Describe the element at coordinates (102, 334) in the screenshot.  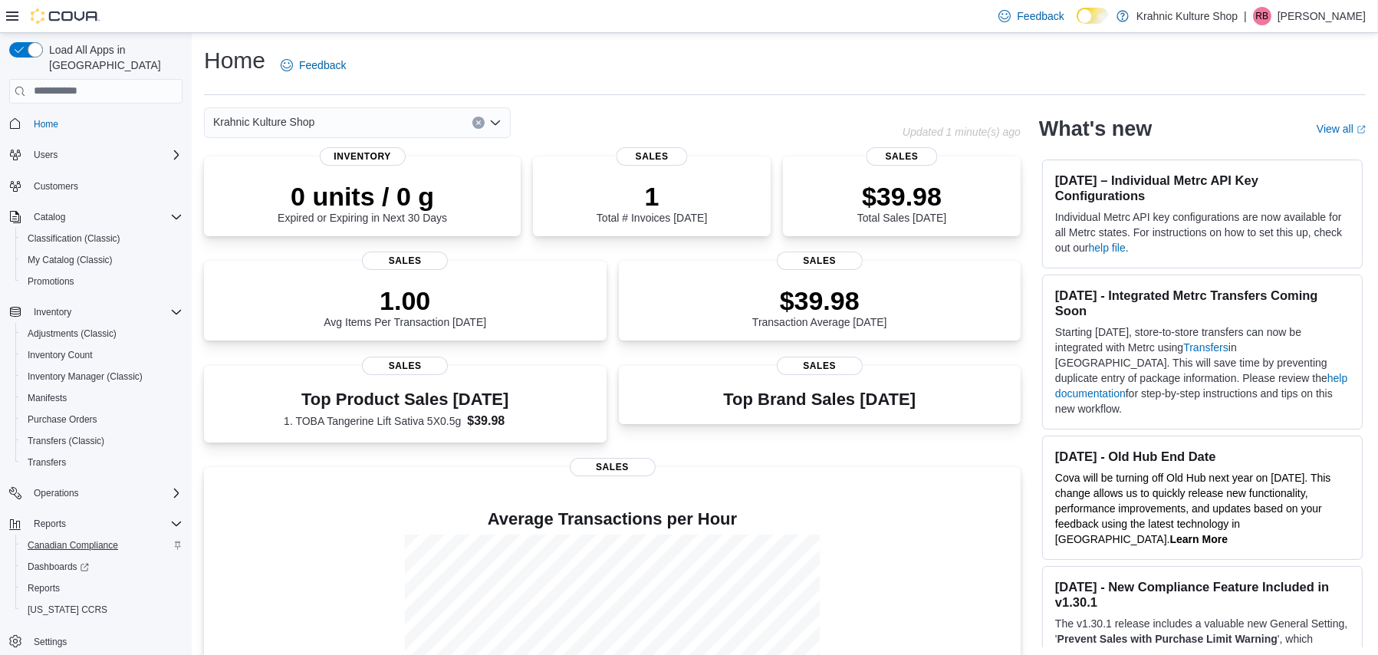
I see `button: Adjustments (Classic)` at that location.